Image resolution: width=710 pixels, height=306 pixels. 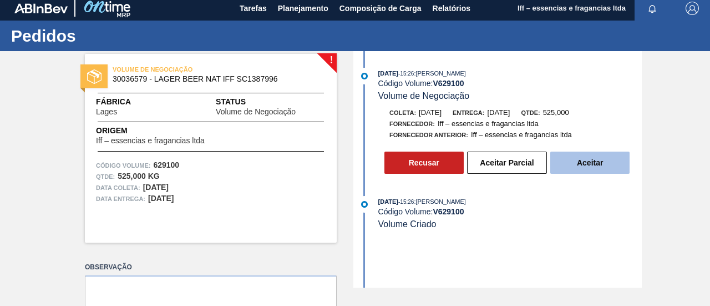 I want to click on span: Fábrica, so click(x=124, y=102).